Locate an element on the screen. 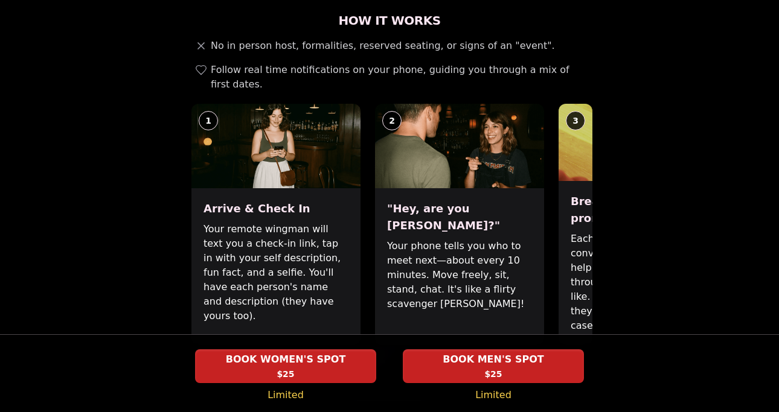  button: BOOK WOMEN'S SPOT - Limited is located at coordinates (286, 366).